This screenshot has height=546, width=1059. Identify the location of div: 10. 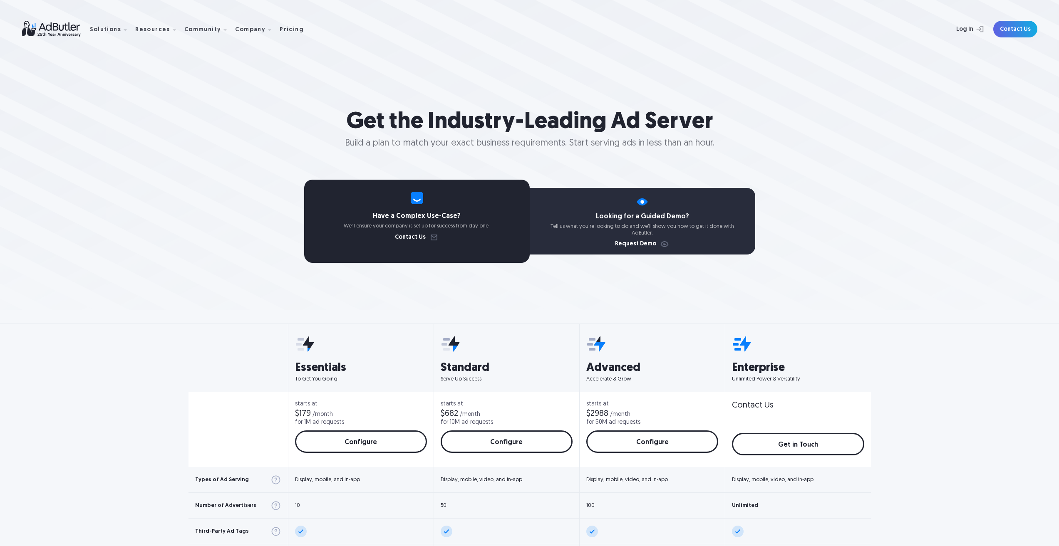
(297, 505).